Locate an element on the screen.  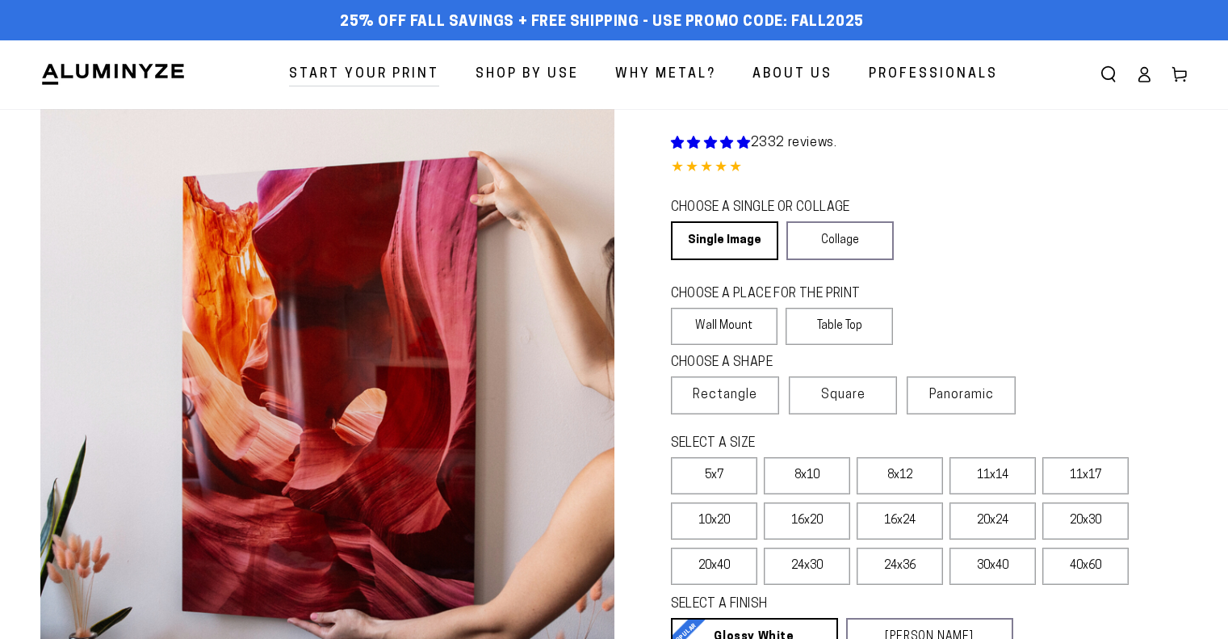
a: Professionals is located at coordinates (934, 74).